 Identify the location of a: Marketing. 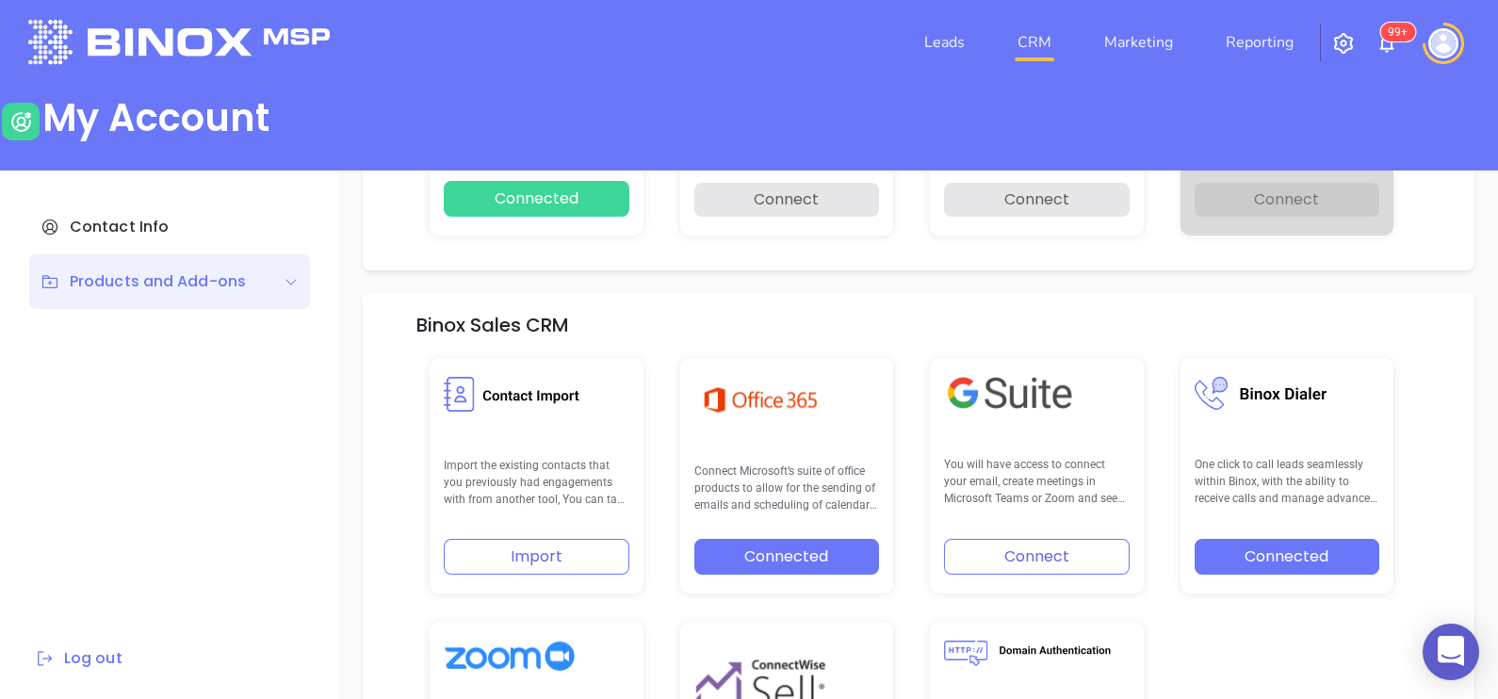
(1138, 42).